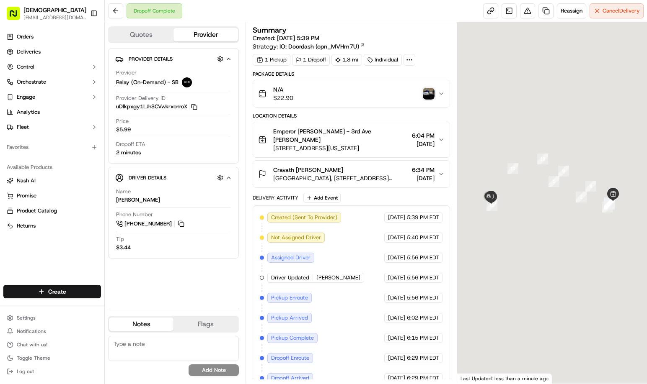 The image size is (647, 384). I want to click on a: Analytics, so click(52, 112).